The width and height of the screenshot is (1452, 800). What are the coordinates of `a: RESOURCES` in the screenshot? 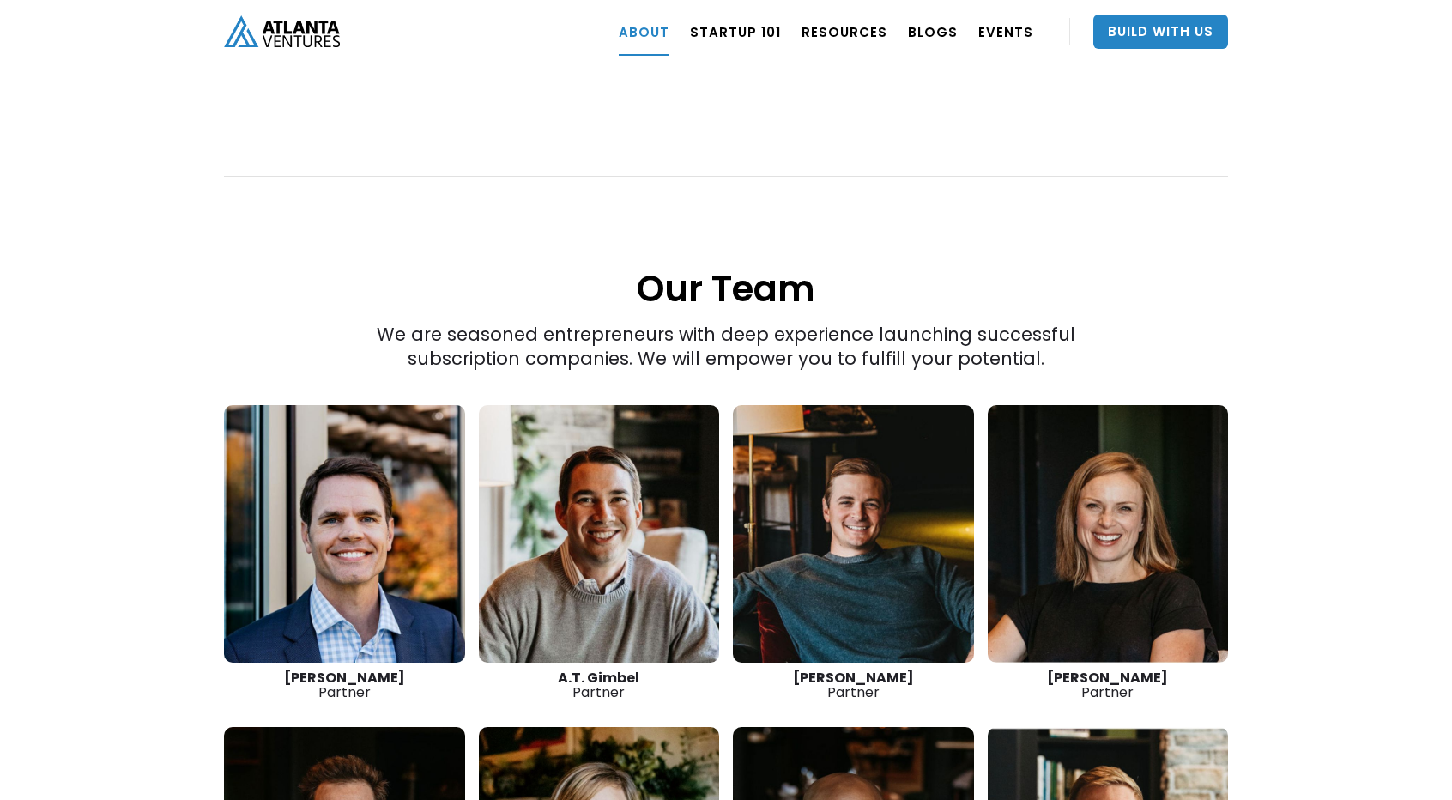 It's located at (844, 32).